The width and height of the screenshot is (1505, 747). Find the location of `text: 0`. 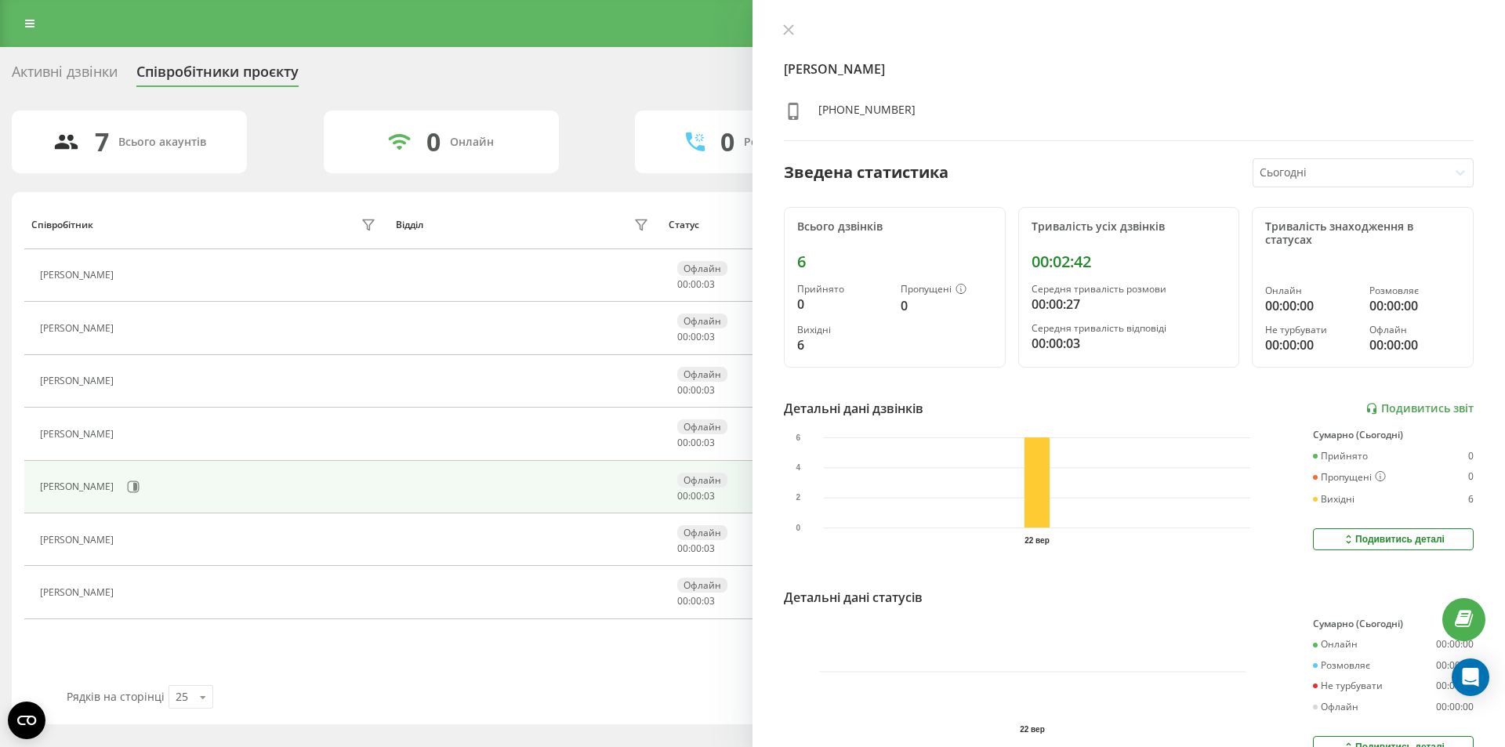

text: 0 is located at coordinates (798, 527).